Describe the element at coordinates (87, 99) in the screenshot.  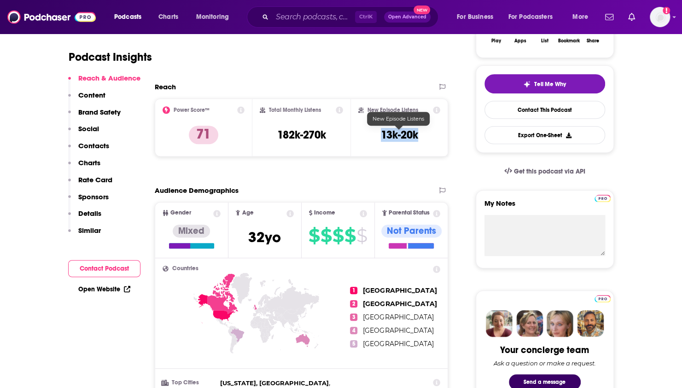
I see `button: Content` at that location.